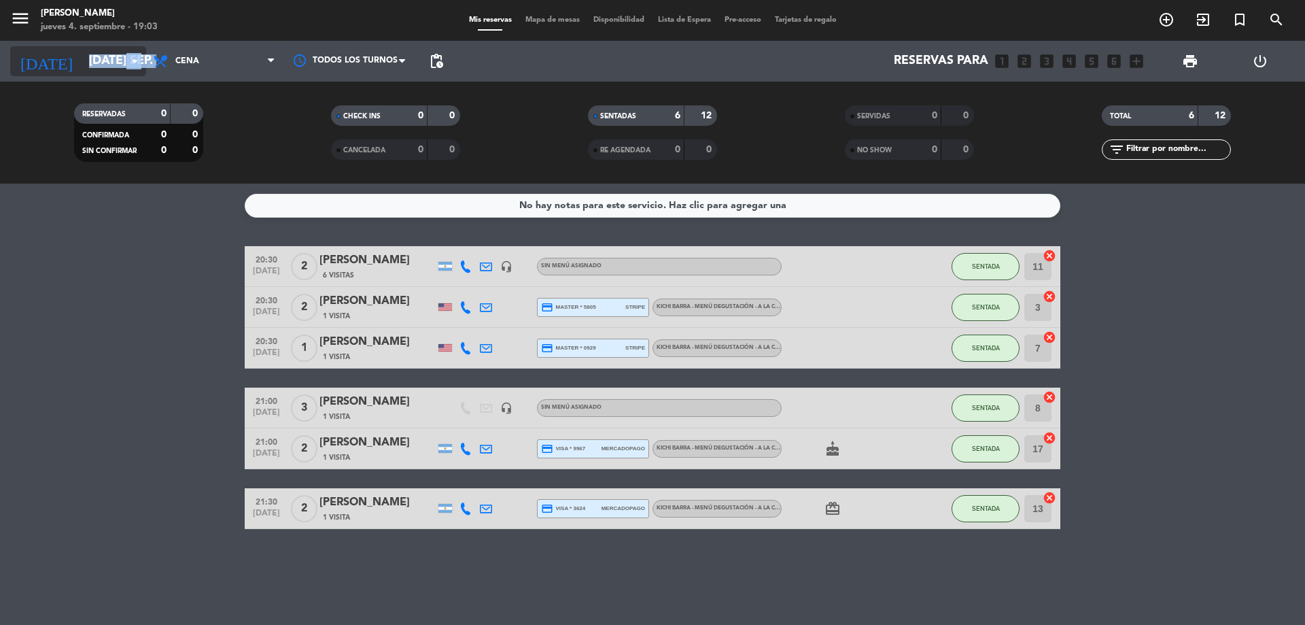 The image size is (1305, 625). What do you see at coordinates (874, 150) in the screenshot?
I see `span: NO SHOW` at bounding box center [874, 150].